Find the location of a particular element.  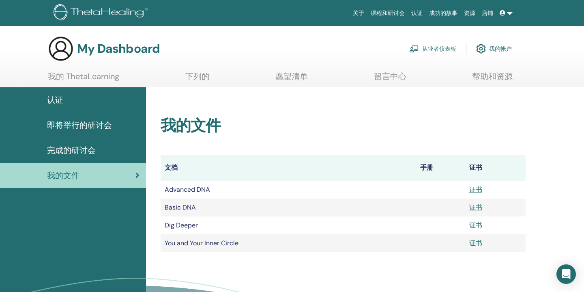

td: Basic DNA is located at coordinates (289, 207).